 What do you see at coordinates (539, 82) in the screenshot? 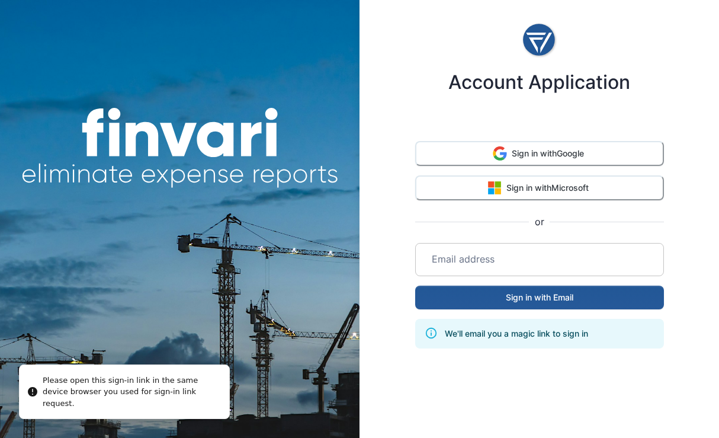
I see `h4: Account Application` at bounding box center [539, 82].